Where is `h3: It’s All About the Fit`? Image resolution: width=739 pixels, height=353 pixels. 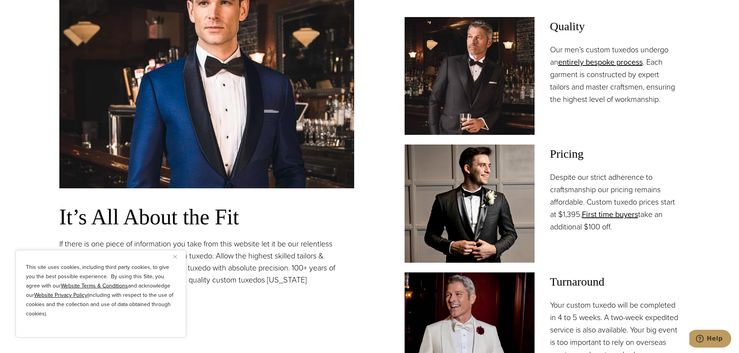
h3: It’s All About the Fit is located at coordinates (207, 217).